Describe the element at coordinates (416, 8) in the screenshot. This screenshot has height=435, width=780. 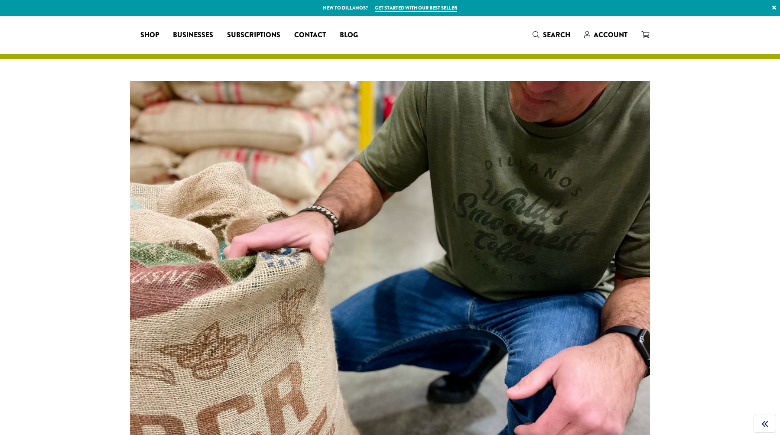
I see `a: Get started with our best seller` at that location.